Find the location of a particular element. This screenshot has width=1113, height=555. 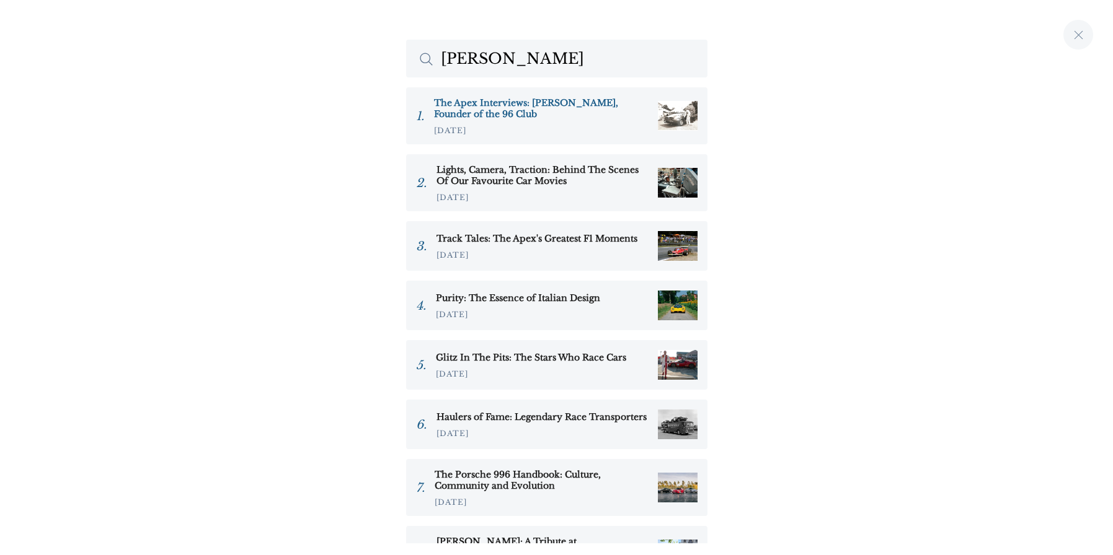

input: Search The Apex by Custodian is located at coordinates (557, 58).